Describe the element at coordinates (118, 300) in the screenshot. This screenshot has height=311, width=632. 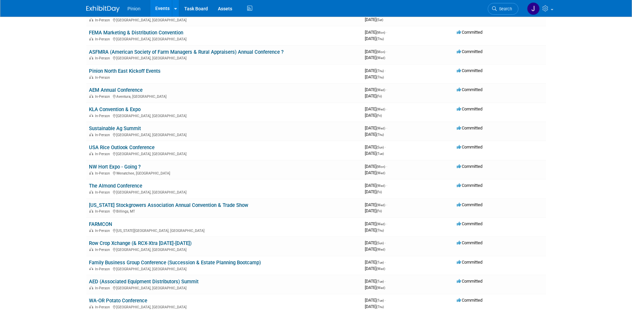
I see `a: WA-OR Potato Conference` at that location.